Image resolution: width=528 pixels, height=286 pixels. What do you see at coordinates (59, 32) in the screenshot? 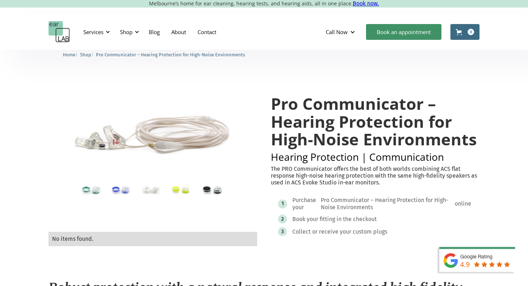
I see `a: home` at bounding box center [59, 32].